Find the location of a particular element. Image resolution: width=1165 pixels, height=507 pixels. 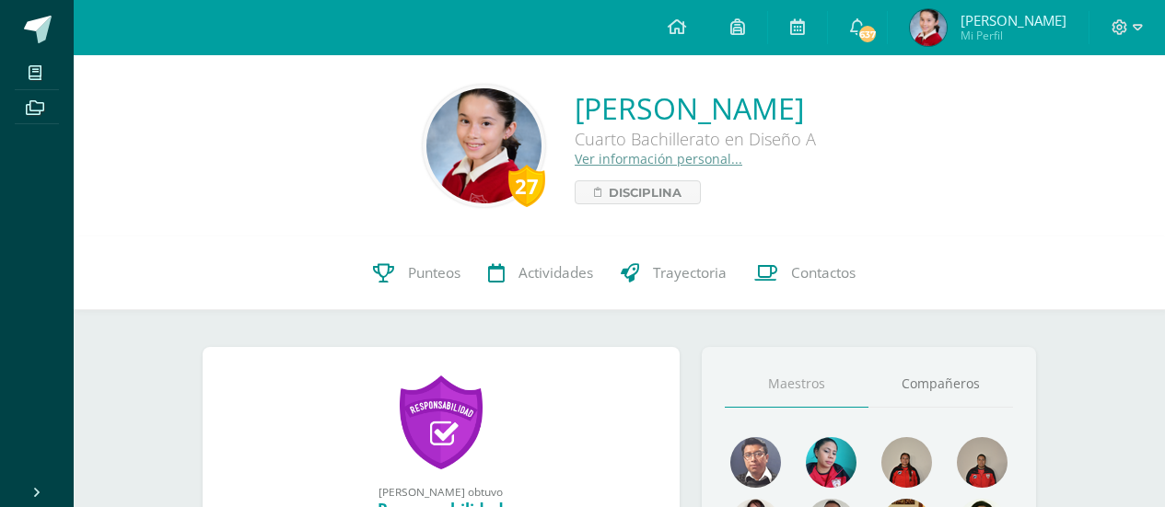

img: bf3cc4379d1deeebe871fe3ba6f72a08.png is located at coordinates (755, 462).